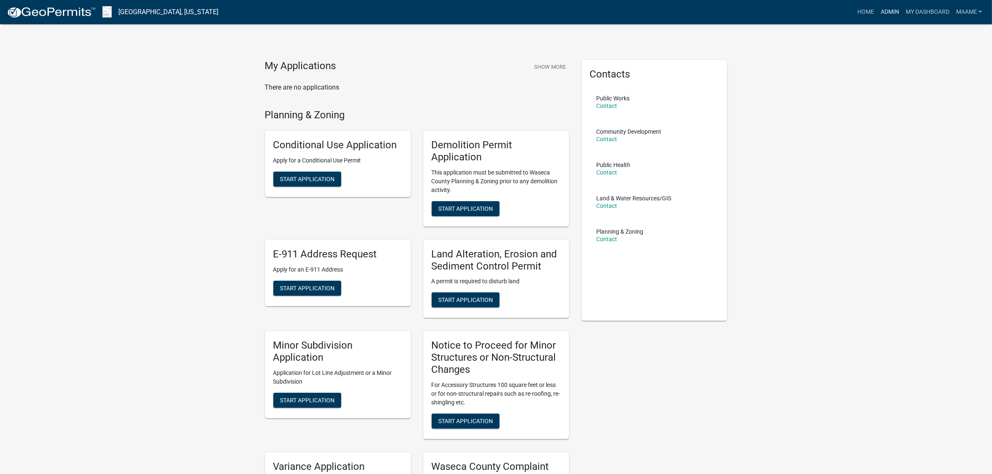 The height and width of the screenshot is (474, 992). What do you see at coordinates (890, 12) in the screenshot?
I see `a: Admin` at bounding box center [890, 12].